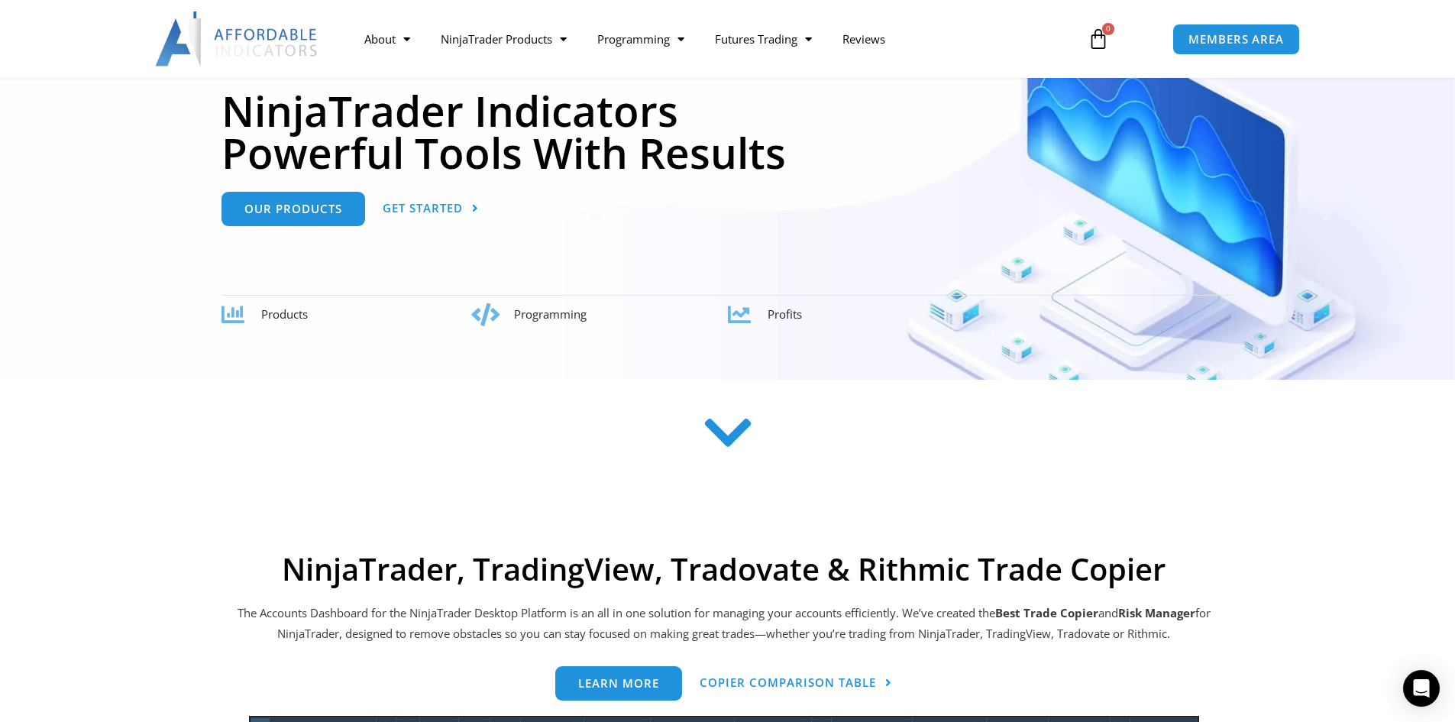 The height and width of the screenshot is (722, 1455). What do you see at coordinates (550, 314) in the screenshot?
I see `span: Programming` at bounding box center [550, 314].